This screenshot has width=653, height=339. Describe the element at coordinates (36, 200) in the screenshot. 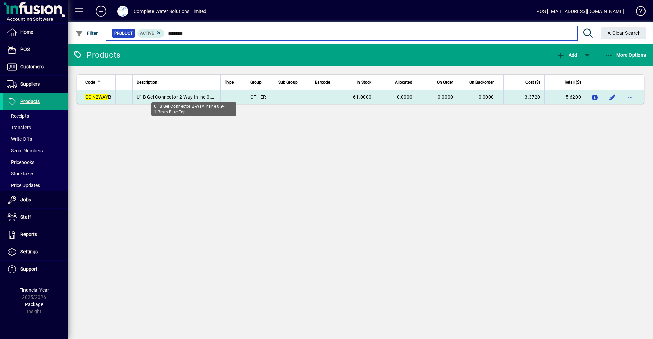

I see `a: Jobs` at that location.